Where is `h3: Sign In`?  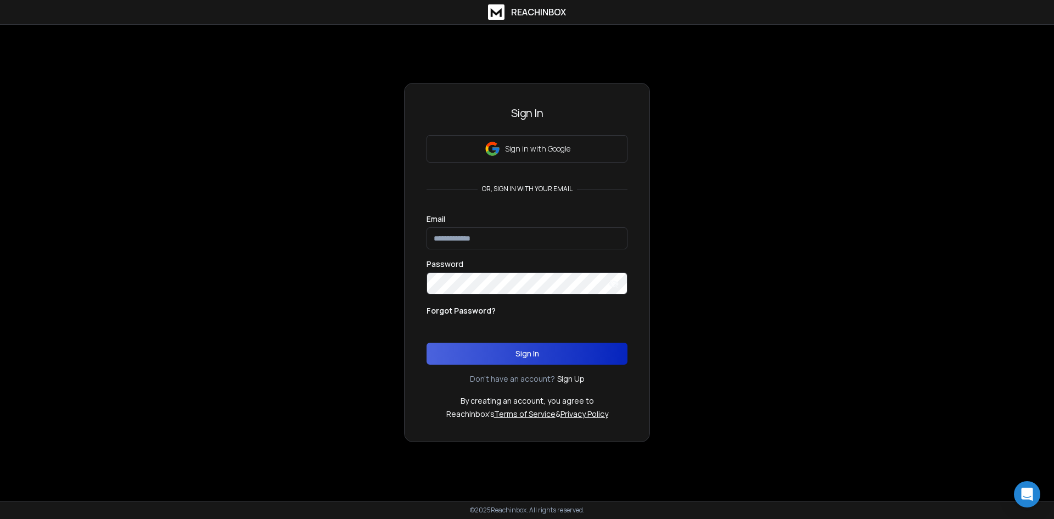
h3: Sign In is located at coordinates (527, 113).